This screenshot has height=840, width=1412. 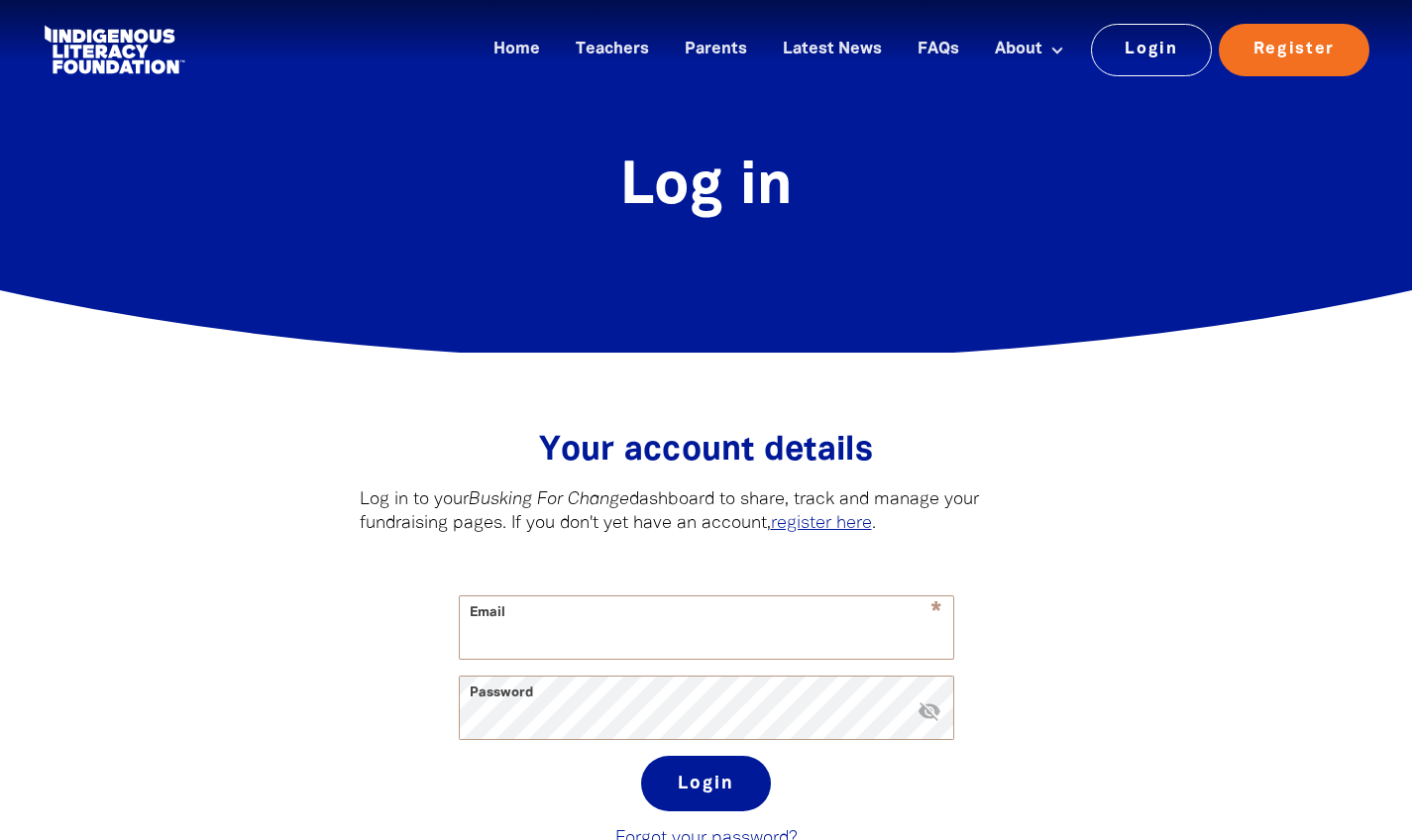 What do you see at coordinates (1293, 50) in the screenshot?
I see `a: Register` at bounding box center [1293, 50].